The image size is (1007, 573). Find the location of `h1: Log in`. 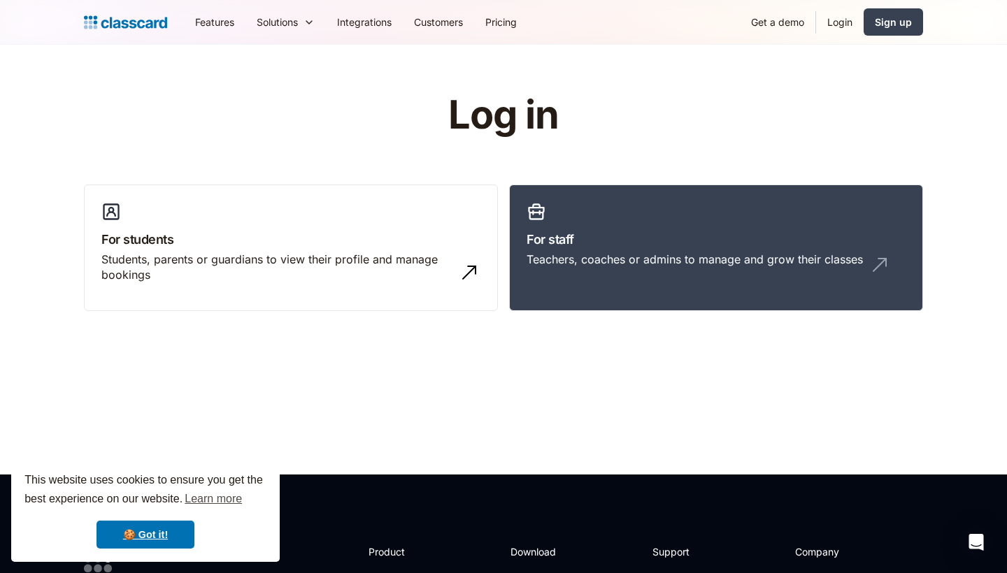

h1: Log in is located at coordinates (503, 115).